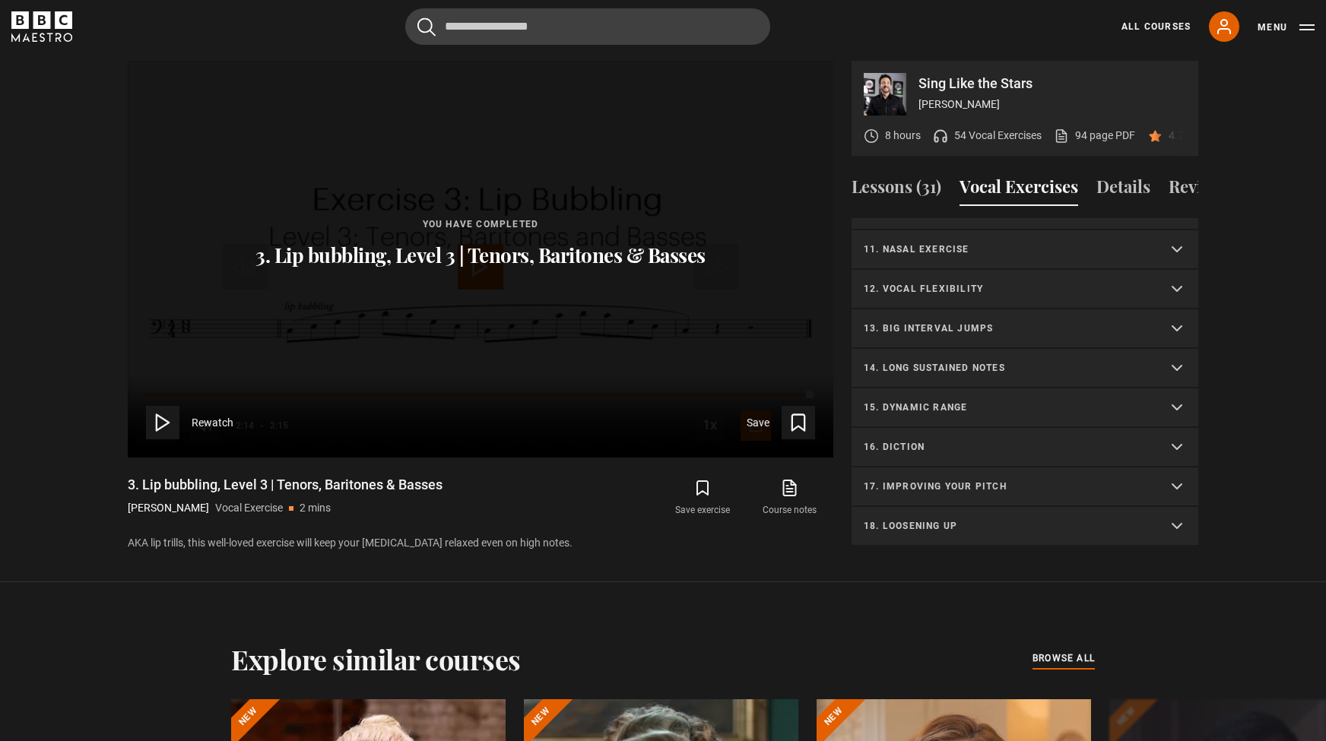  Describe the element at coordinates (1216, 190) in the screenshot. I see `button: Reviews (60)` at that location.